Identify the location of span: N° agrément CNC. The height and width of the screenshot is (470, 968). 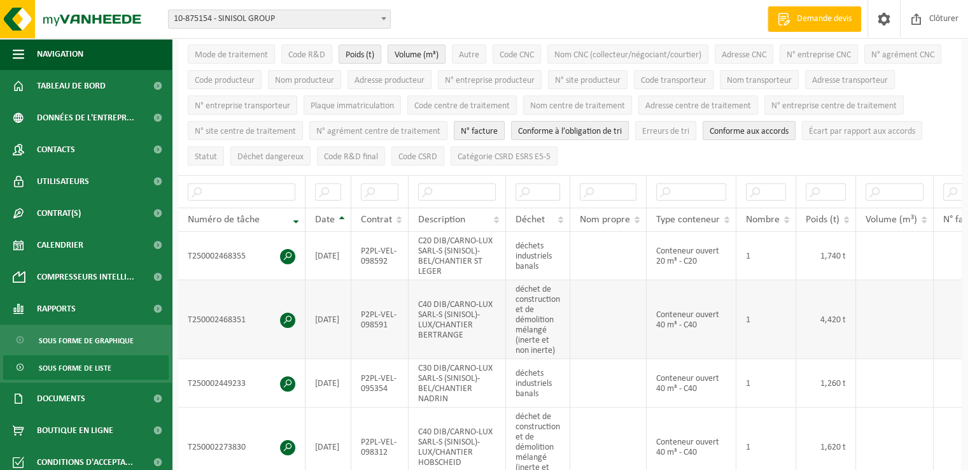
(902, 55).